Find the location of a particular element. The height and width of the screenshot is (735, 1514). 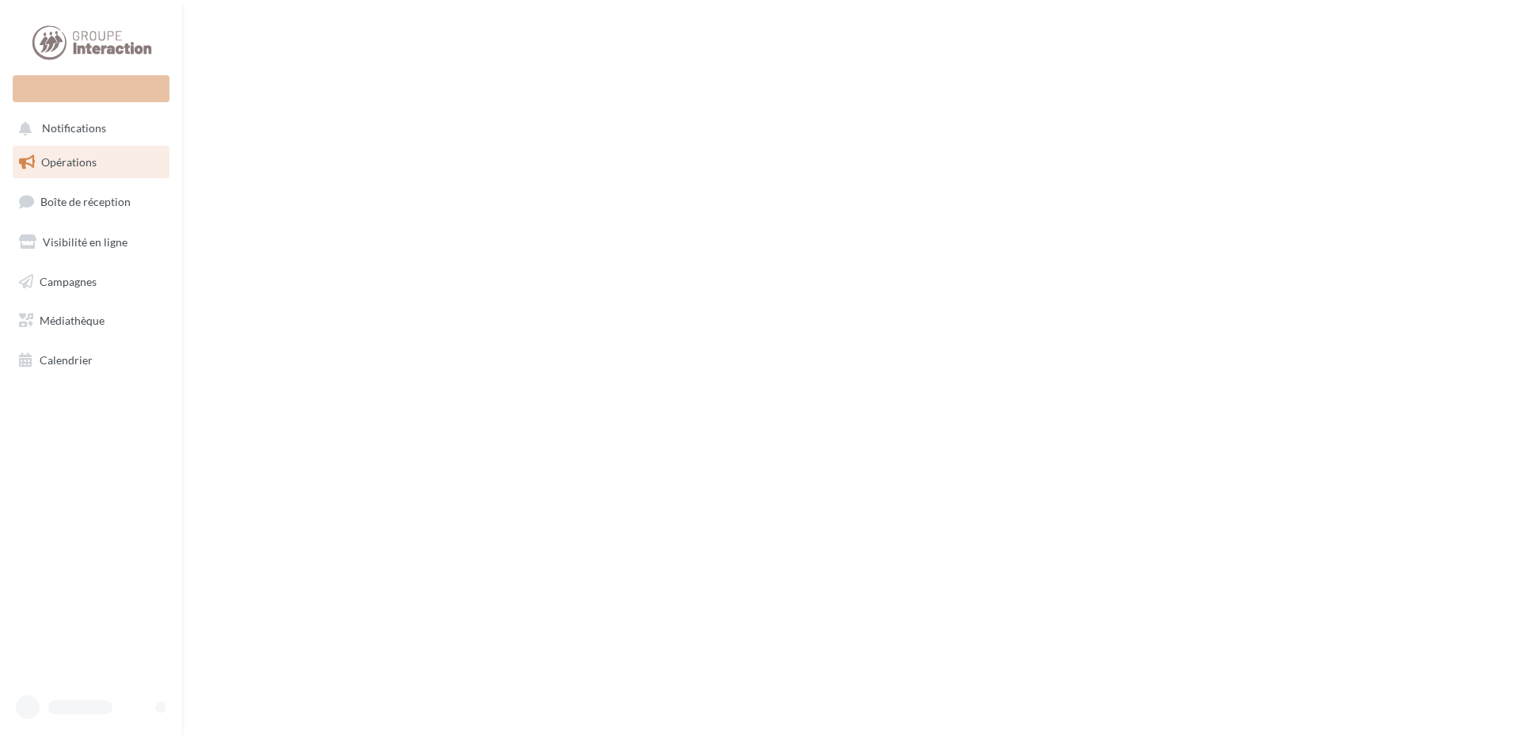

span: Boîte de réception is located at coordinates (86, 201).